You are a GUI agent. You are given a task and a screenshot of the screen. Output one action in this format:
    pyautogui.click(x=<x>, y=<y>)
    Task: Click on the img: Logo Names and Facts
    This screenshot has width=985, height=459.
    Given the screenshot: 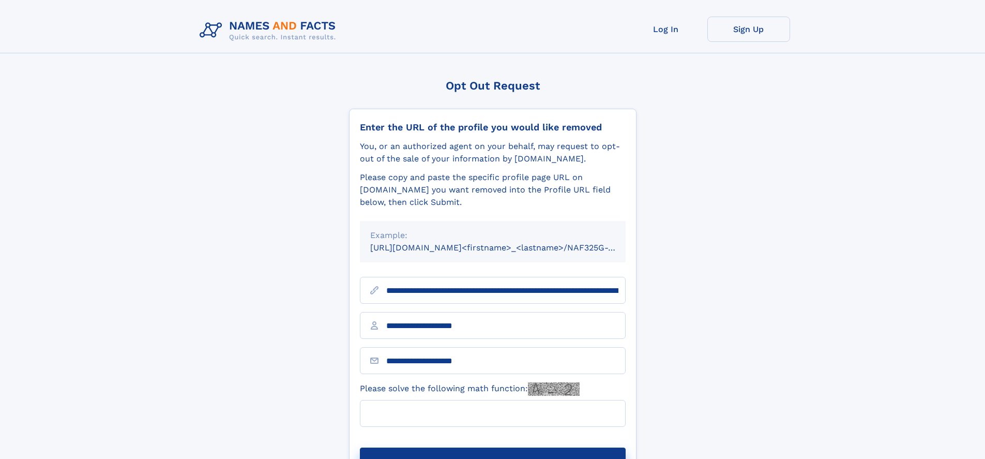 What is the action you would take?
    pyautogui.click(x=270, y=31)
    